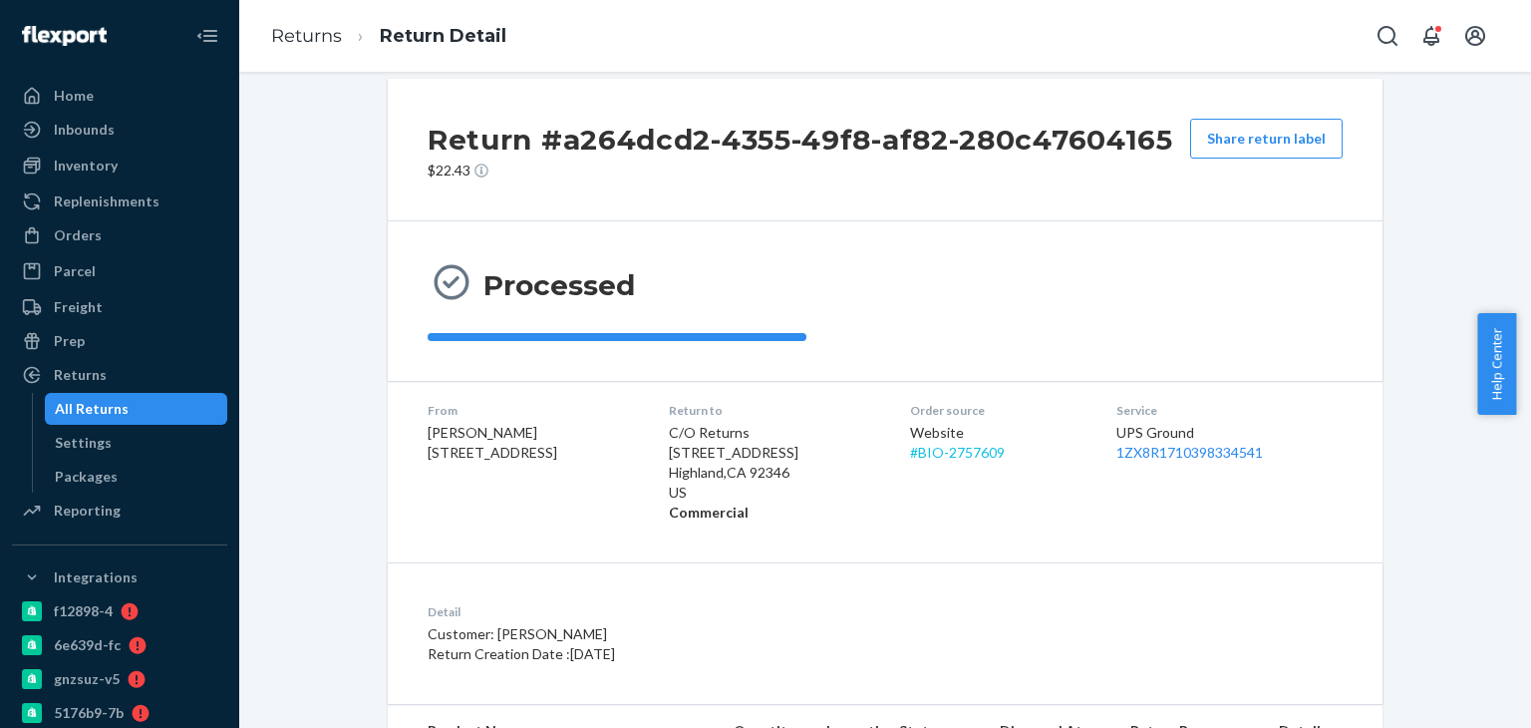  Describe the element at coordinates (120, 510) in the screenshot. I see `a: Reporting` at that location.